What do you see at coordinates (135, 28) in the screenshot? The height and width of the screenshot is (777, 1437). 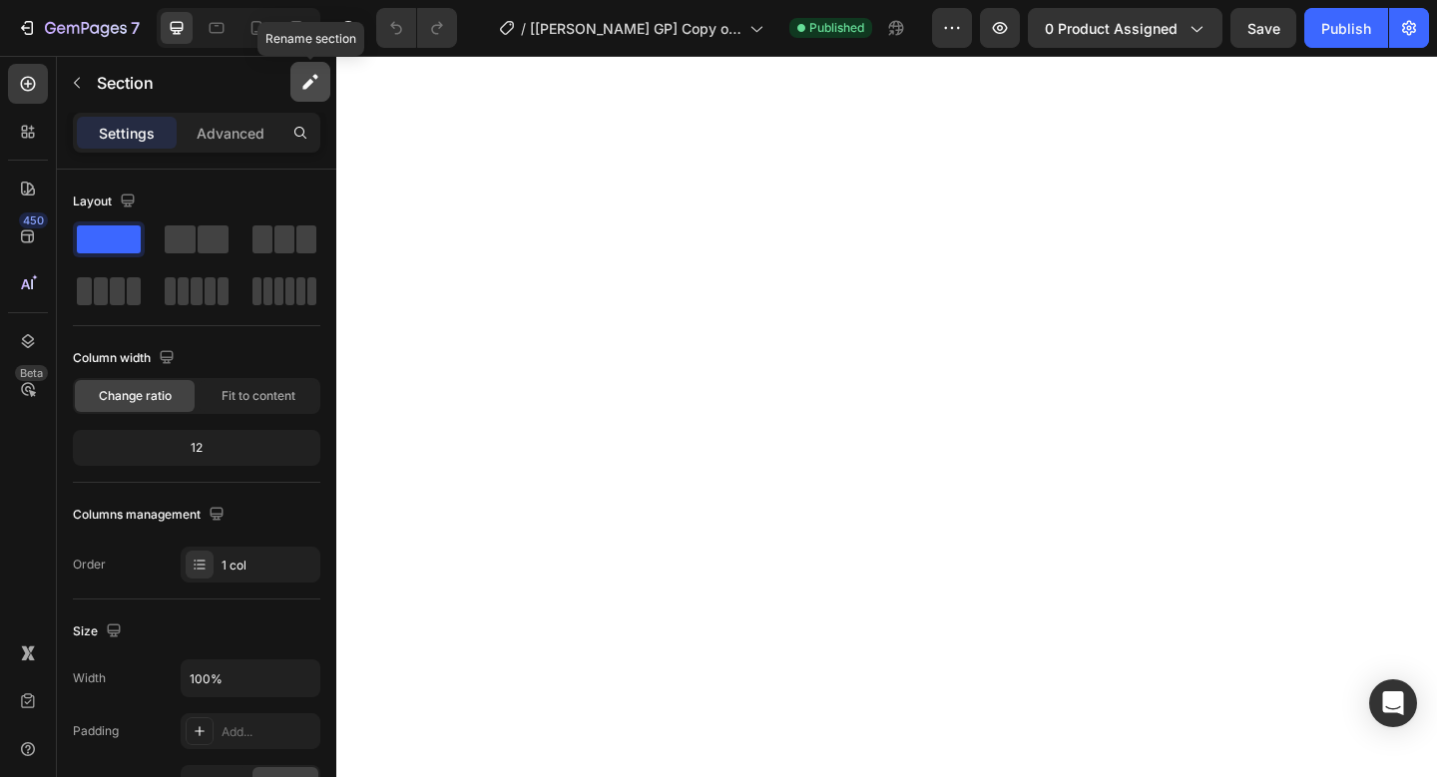 I see `p: 7` at bounding box center [135, 28].